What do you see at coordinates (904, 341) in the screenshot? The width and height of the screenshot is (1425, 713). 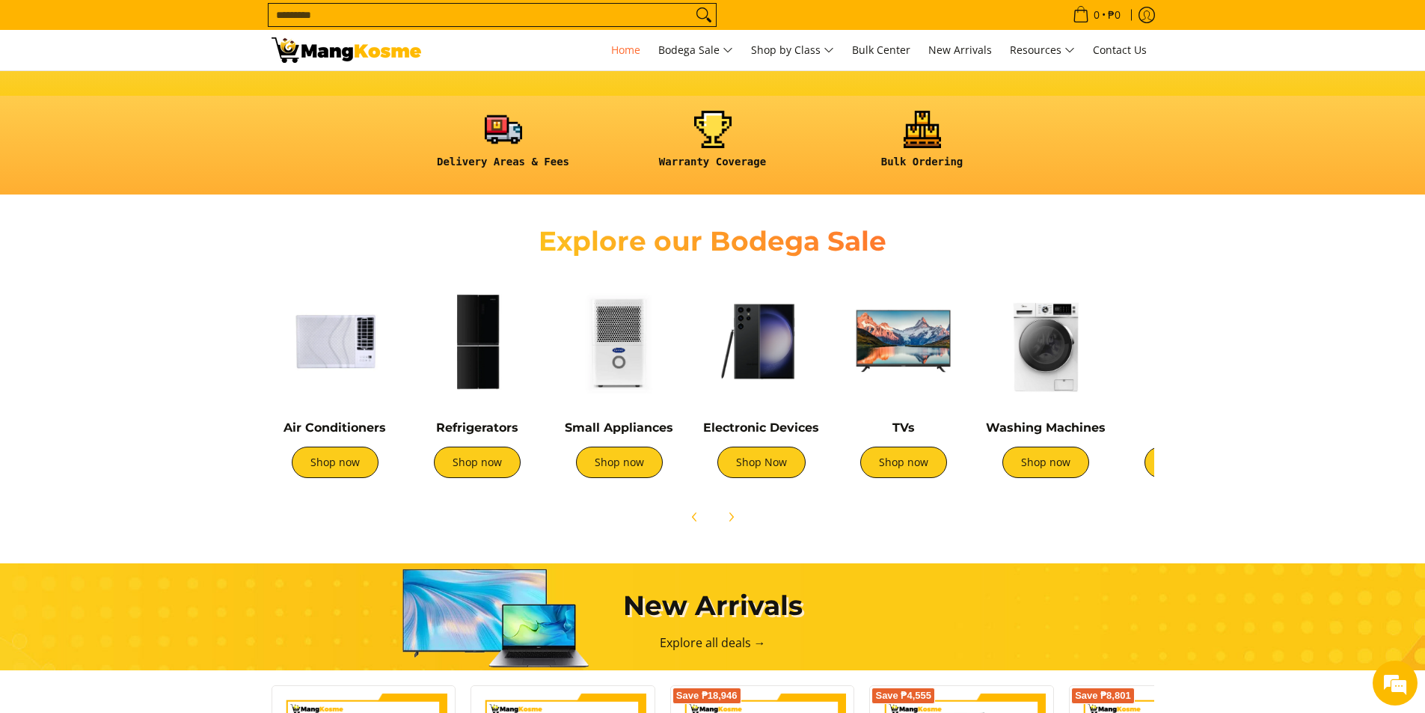 I see `img: TVs` at bounding box center [904, 341].